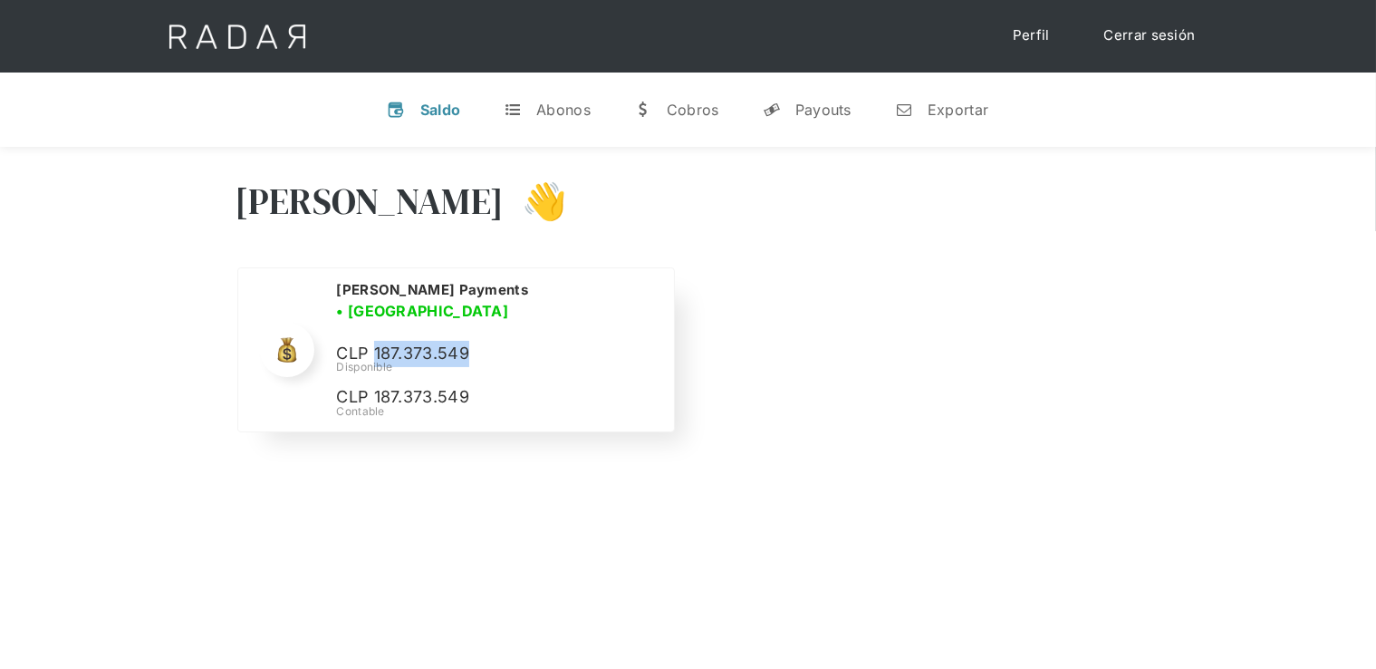 This screenshot has height=669, width=1376. What do you see at coordinates (564, 110) in the screenshot?
I see `div: Abonos` at bounding box center [564, 110].